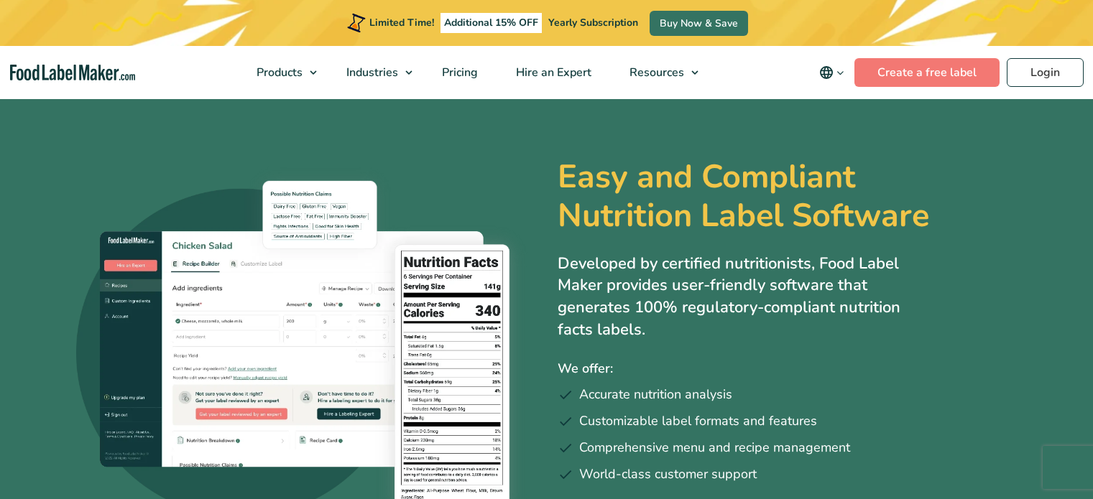  What do you see at coordinates (458, 73) in the screenshot?
I see `span: Pricing` at bounding box center [458, 73].